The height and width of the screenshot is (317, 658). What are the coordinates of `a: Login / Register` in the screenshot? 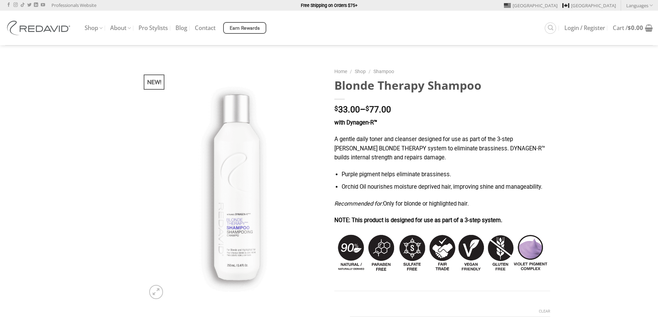 It's located at (584, 28).